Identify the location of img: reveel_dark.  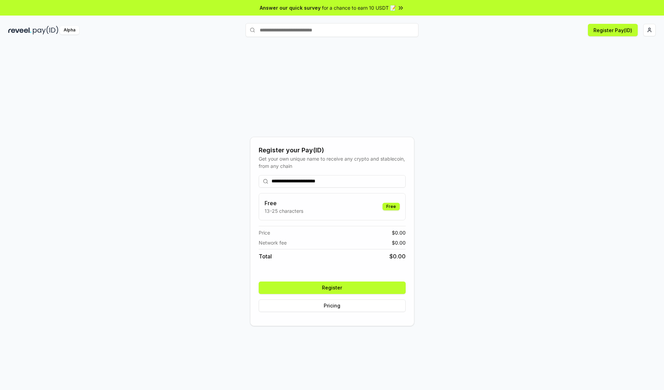
(20, 30).